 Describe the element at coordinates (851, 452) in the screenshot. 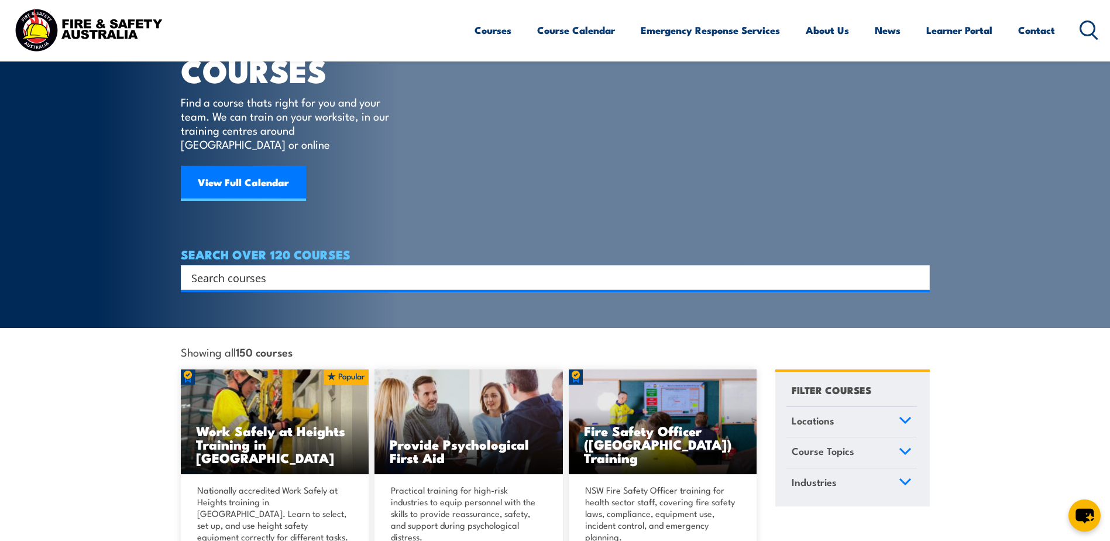

I see `a: Course Topics` at that location.